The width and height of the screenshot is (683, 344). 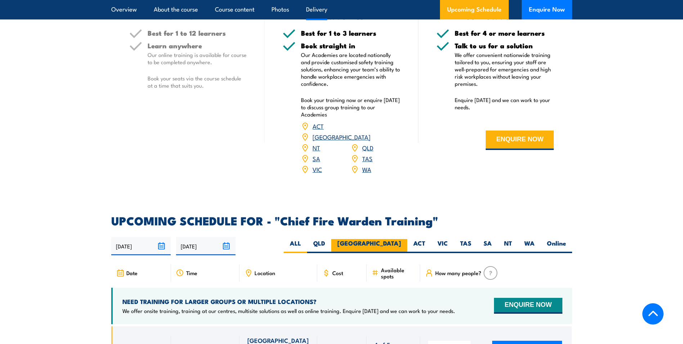 I want to click on input: From date, so click(x=141, y=246).